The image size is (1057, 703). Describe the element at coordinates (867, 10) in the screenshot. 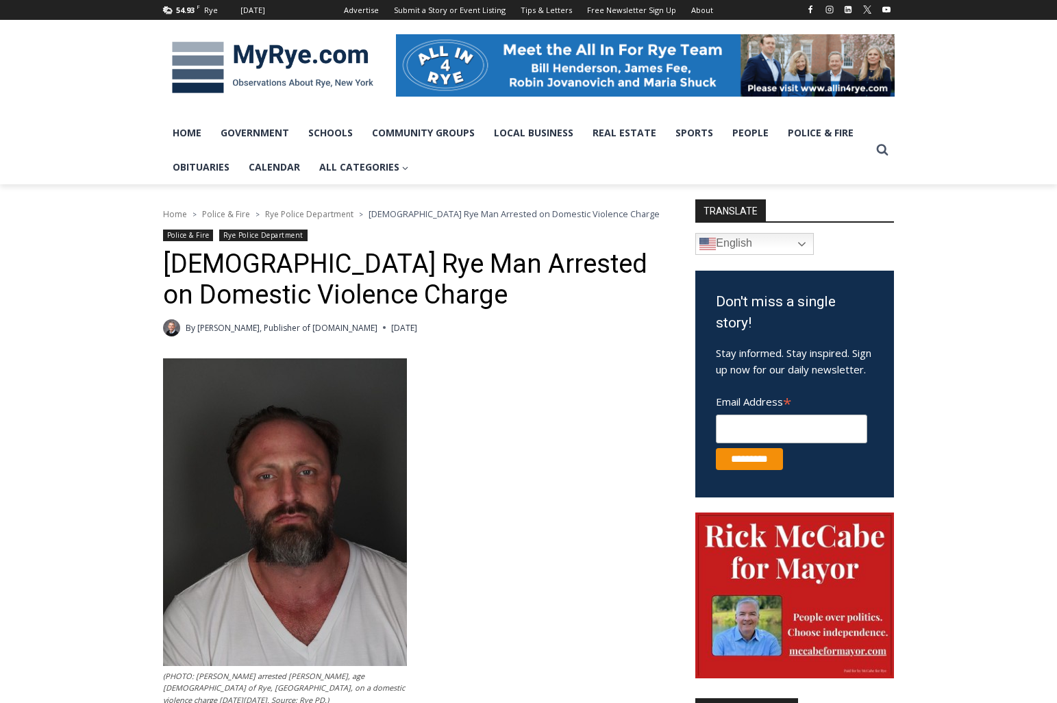

I see `a: X` at that location.